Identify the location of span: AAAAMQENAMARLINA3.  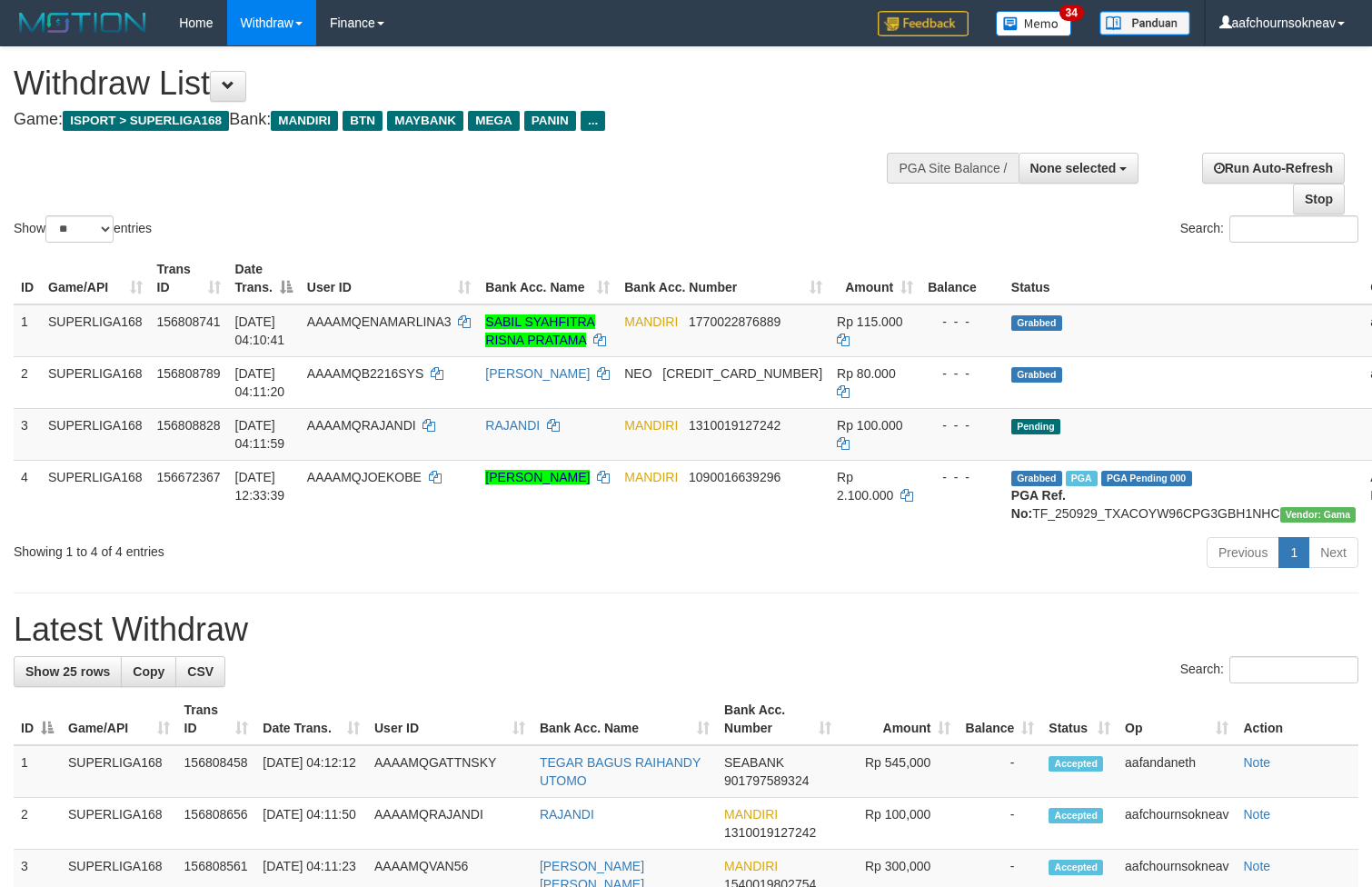
(379, 322).